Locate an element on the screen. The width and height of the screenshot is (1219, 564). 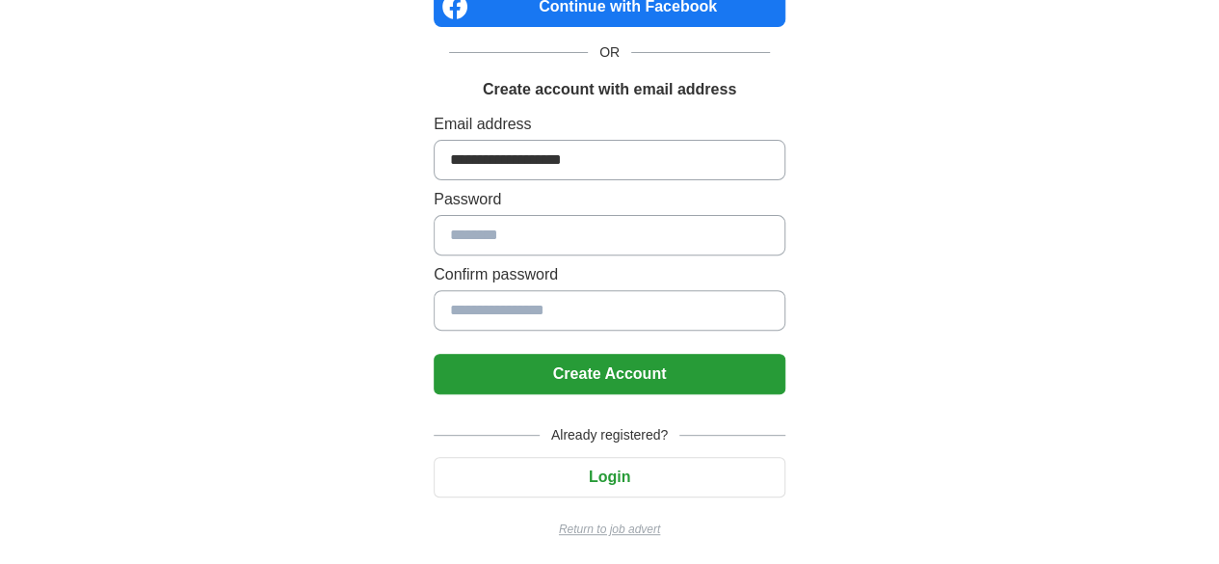
label: Password is located at coordinates (609, 199).